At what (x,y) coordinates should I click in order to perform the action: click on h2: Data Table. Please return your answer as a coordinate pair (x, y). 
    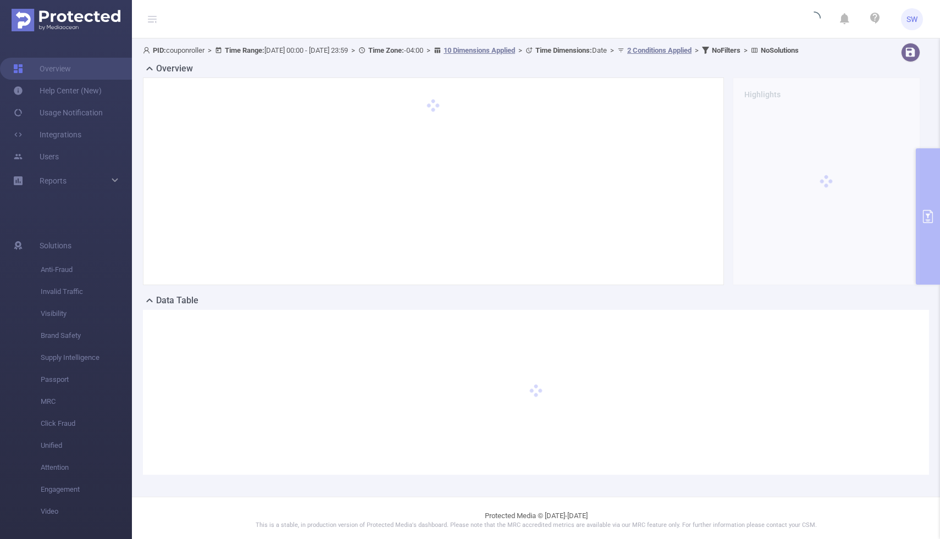
    Looking at the image, I should click on (177, 301).